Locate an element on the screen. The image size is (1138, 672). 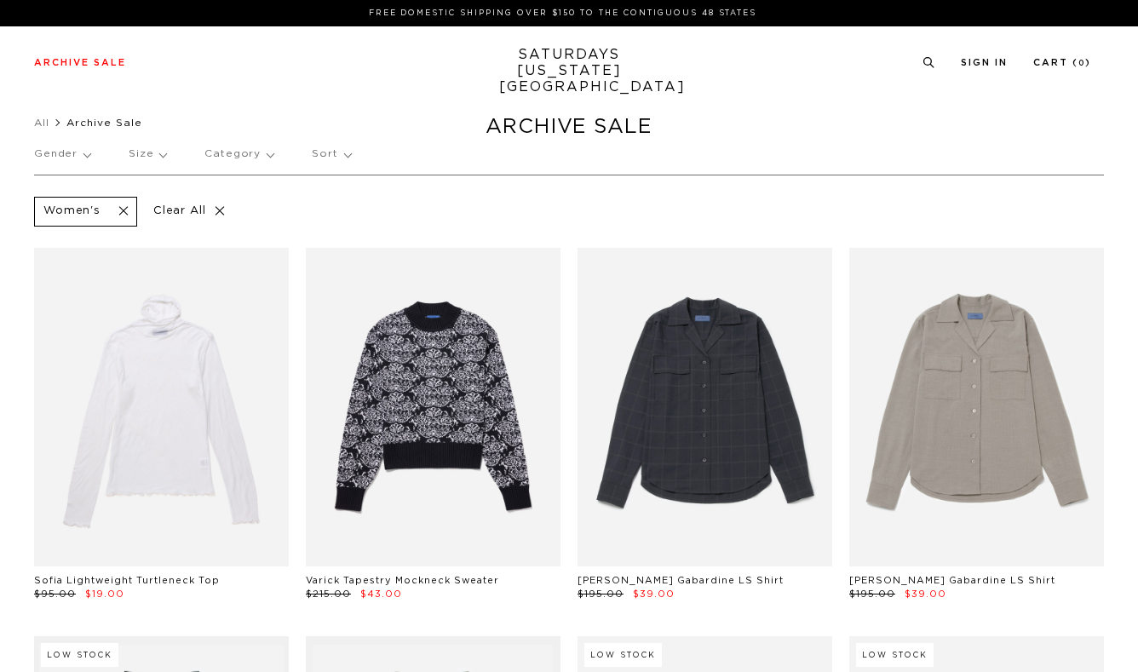
small: 0 is located at coordinates (1081, 63).